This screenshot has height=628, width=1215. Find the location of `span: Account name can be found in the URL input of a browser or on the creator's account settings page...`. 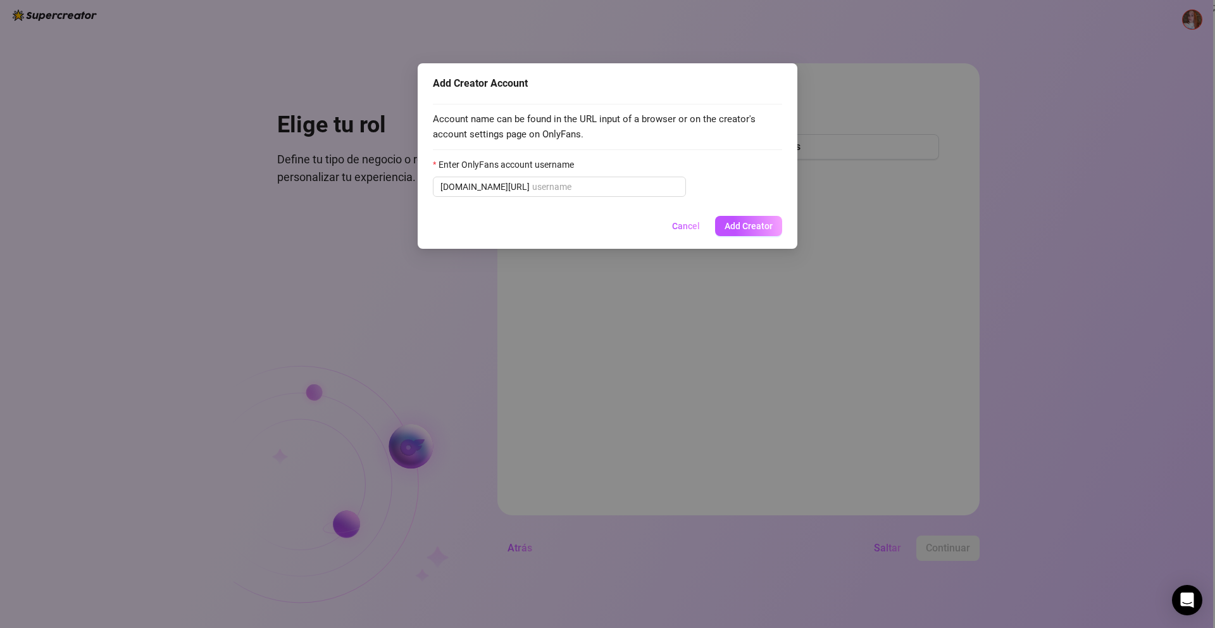

span: Account name can be found in the URL input of a browser or on the creator's account settings page... is located at coordinates (607, 127).